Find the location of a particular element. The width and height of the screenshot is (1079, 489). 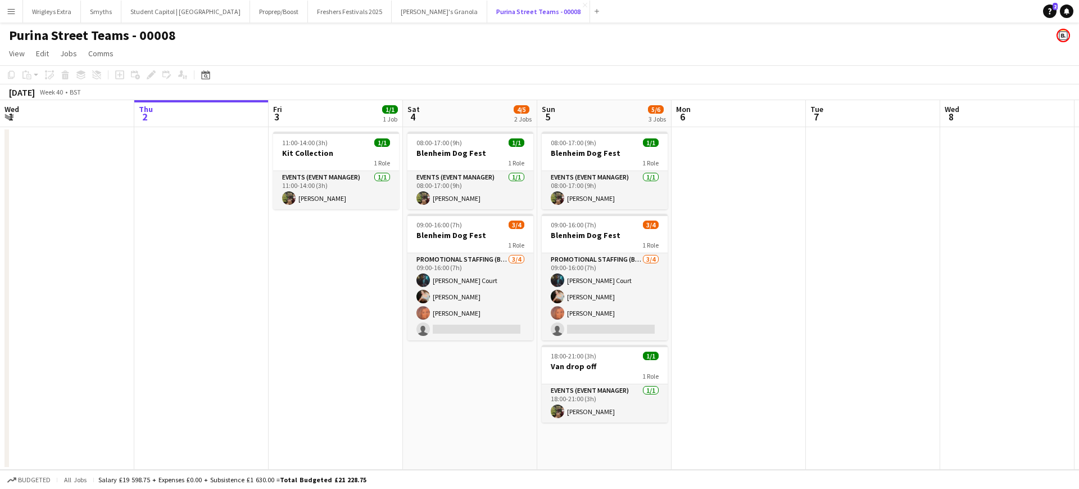

span: 7 is located at coordinates (816, 116).